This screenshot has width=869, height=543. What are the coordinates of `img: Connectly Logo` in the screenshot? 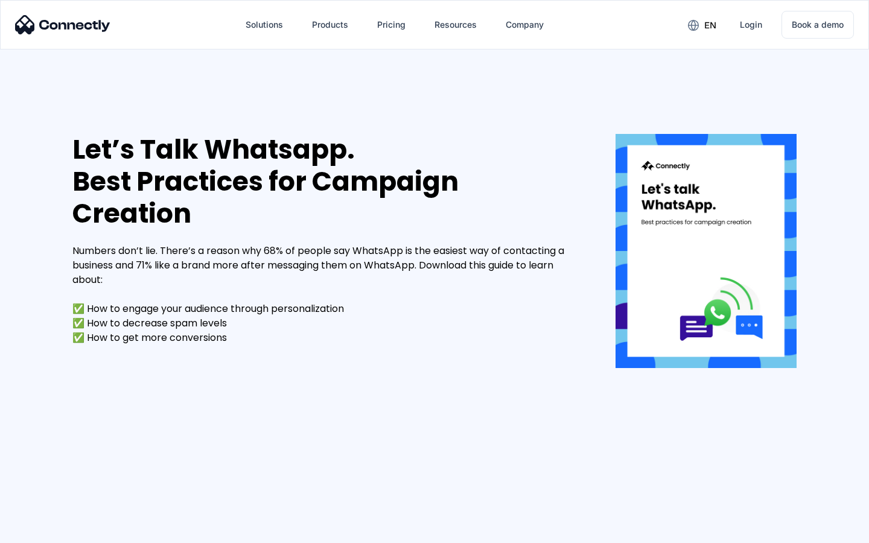 It's located at (63, 25).